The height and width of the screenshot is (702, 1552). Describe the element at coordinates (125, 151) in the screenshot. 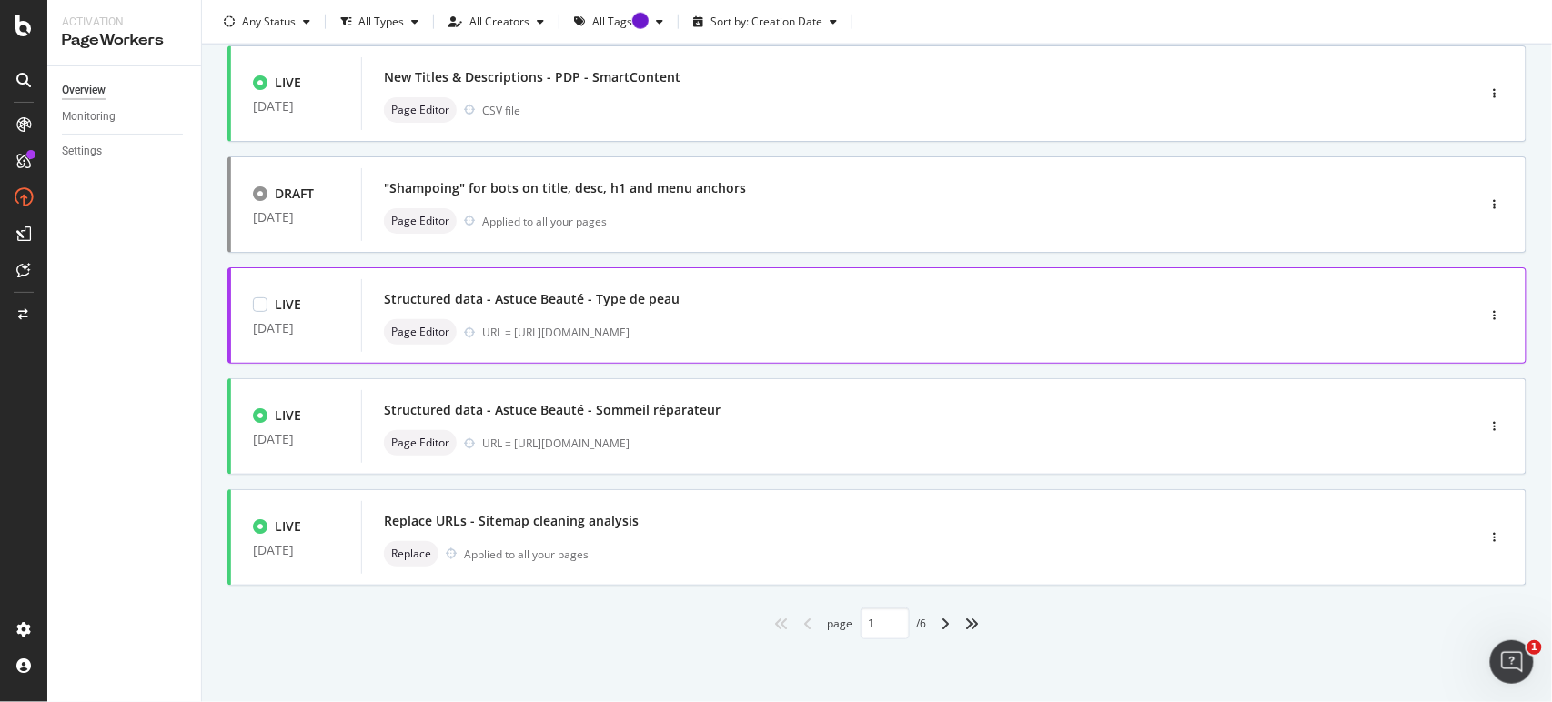

I see `a: Settings` at that location.